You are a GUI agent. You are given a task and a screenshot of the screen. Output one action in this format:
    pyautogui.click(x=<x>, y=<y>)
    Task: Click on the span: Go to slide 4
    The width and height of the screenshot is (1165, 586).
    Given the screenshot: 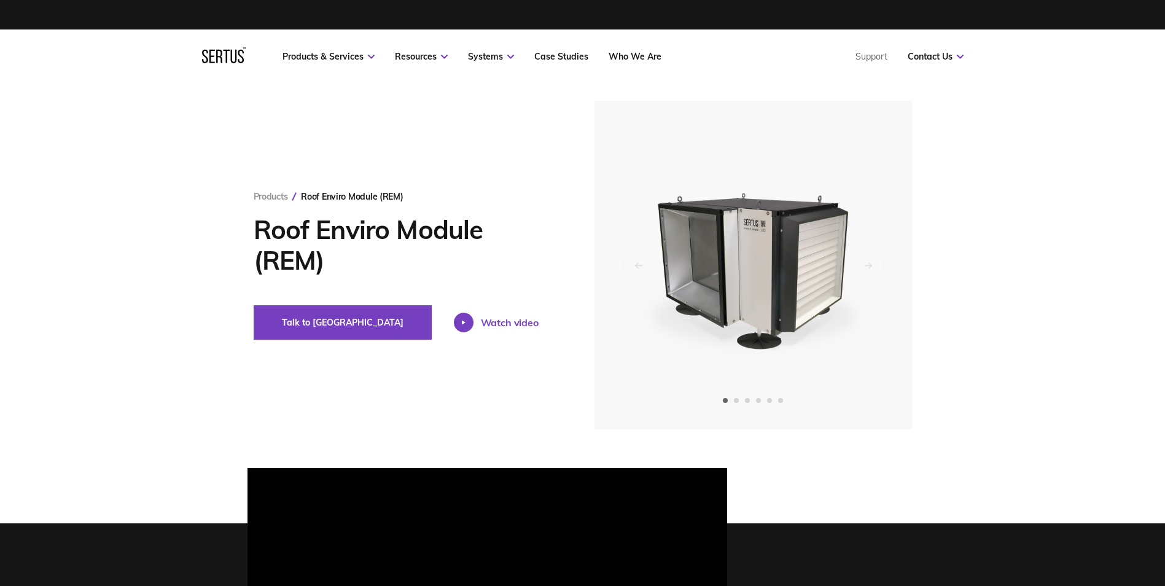 What is the action you would take?
    pyautogui.click(x=758, y=400)
    